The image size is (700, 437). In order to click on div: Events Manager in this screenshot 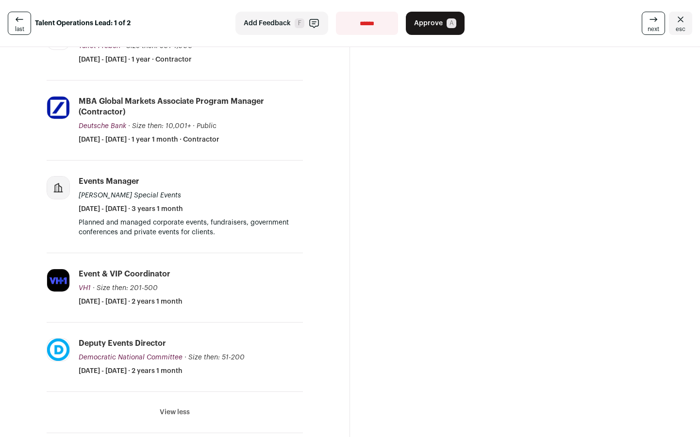, I will do `click(109, 181)`.